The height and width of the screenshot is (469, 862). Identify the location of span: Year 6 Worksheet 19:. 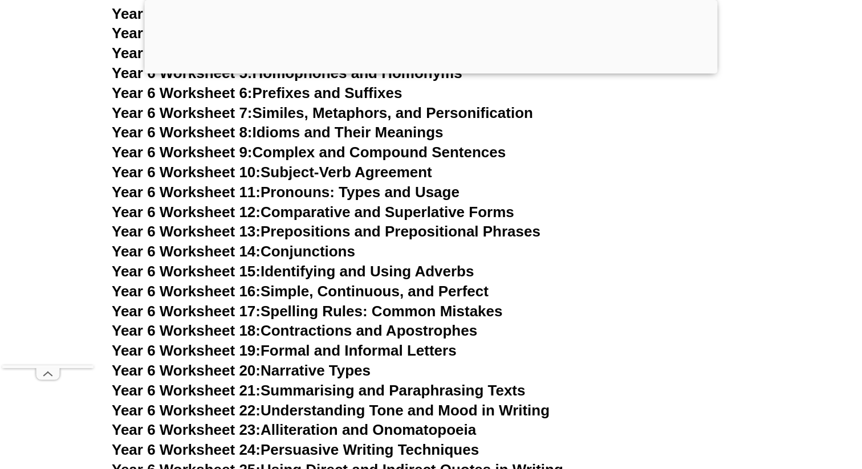
(186, 351).